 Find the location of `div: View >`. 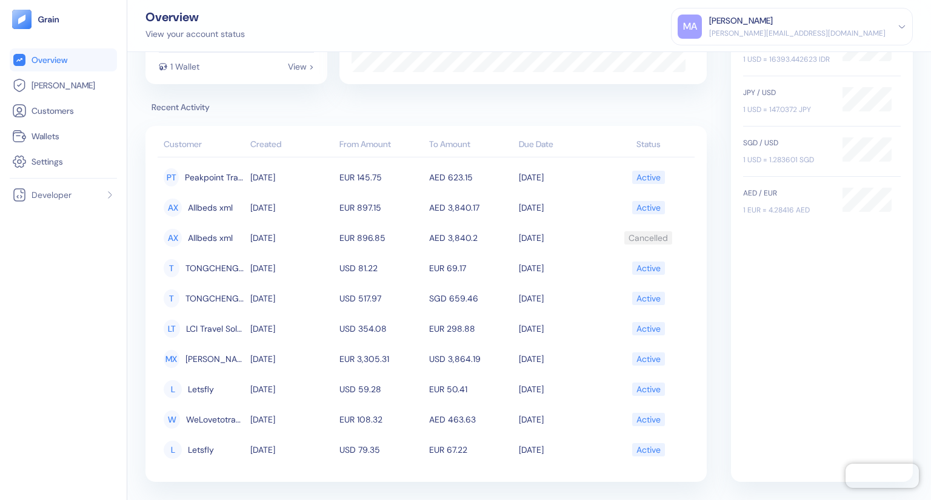

div: View > is located at coordinates (301, 67).